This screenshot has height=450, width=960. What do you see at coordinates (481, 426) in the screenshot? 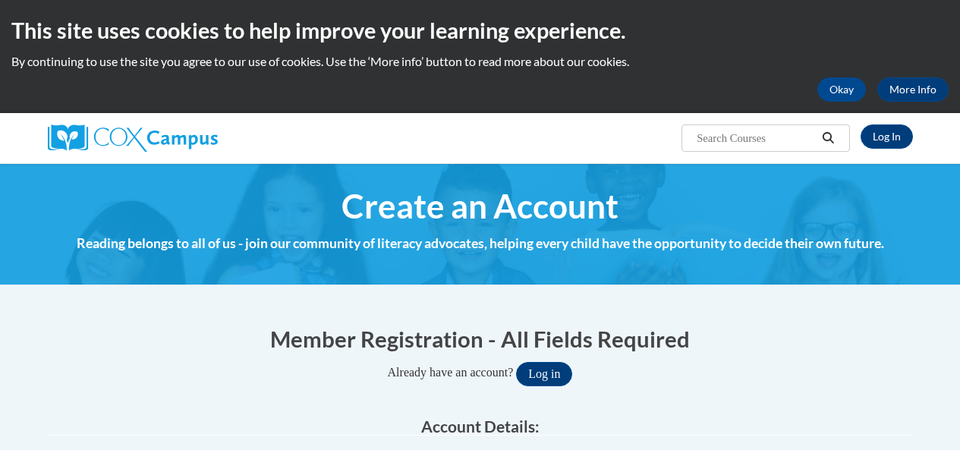
I see `span: Account Details:` at bounding box center [481, 426].